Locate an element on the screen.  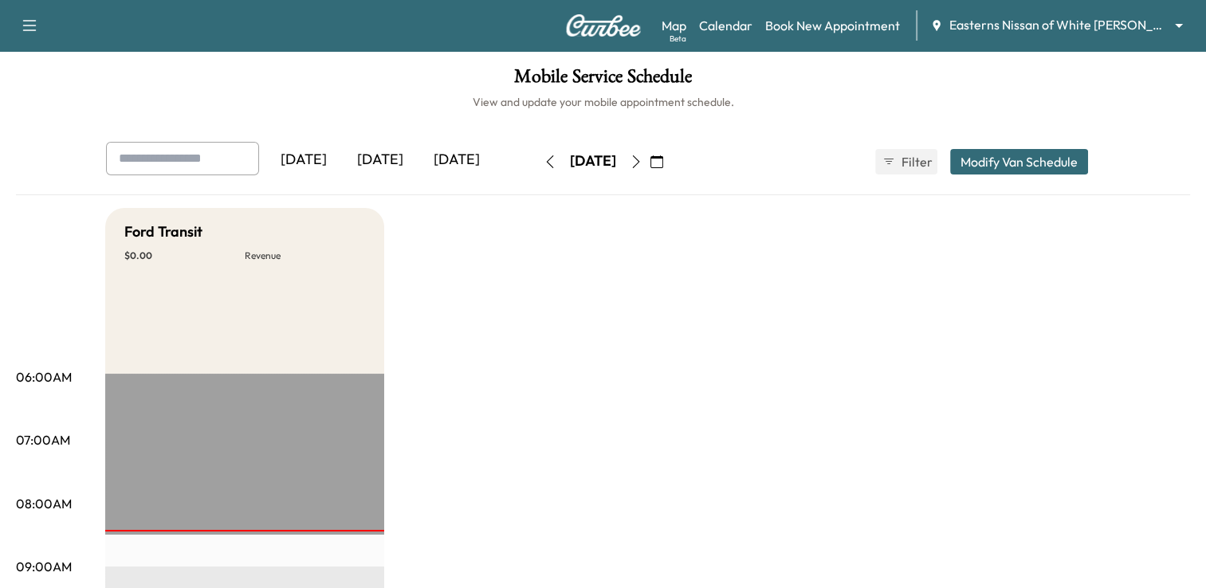
a: Calendar is located at coordinates (725, 26).